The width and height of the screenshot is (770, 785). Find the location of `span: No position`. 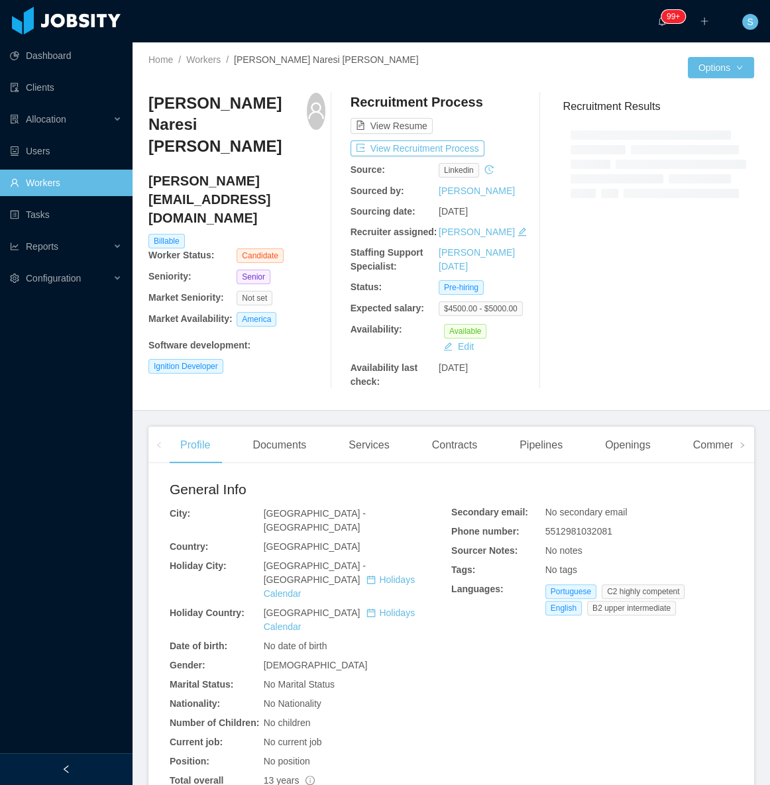

span: No position is located at coordinates (287, 761).